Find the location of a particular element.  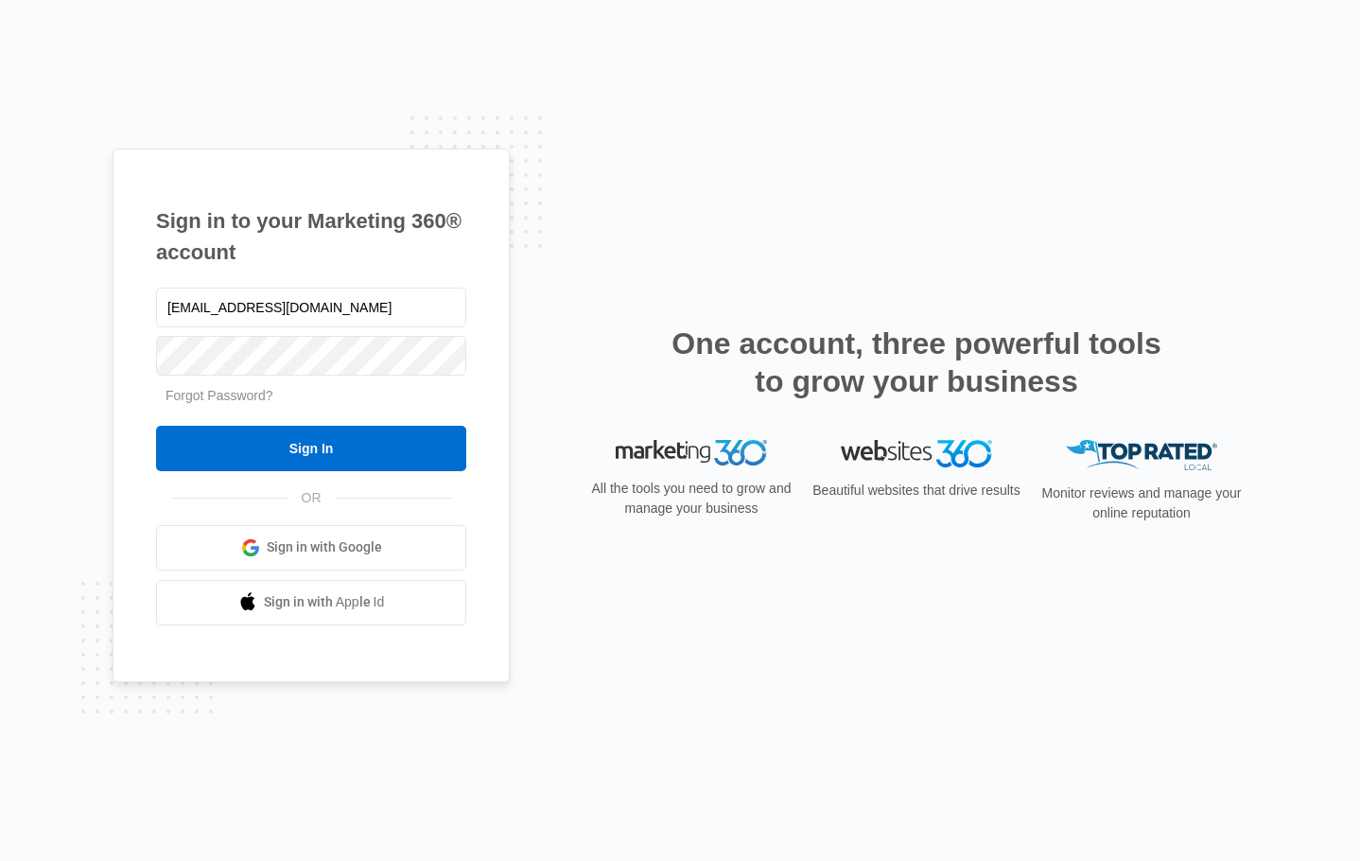

p: All the tools you need to grow and manage your business is located at coordinates (691, 498).